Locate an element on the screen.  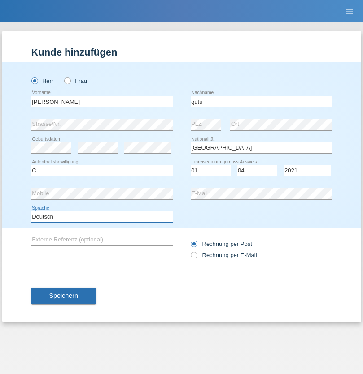
input: Frau is located at coordinates (67, 80).